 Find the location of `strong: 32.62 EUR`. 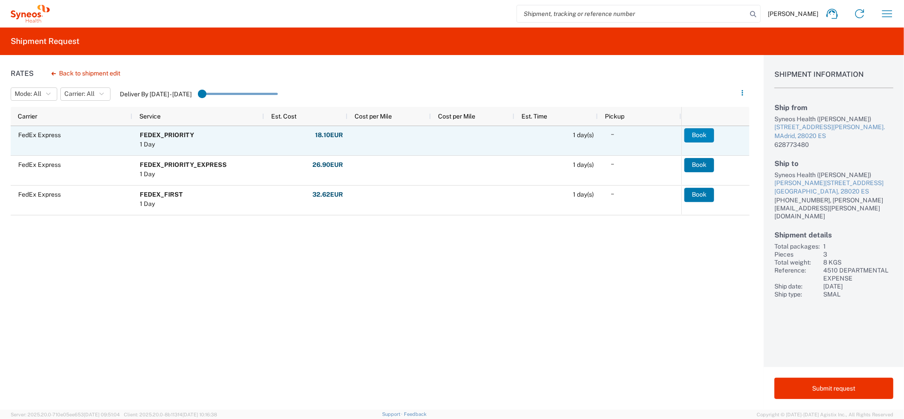

strong: 32.62 EUR is located at coordinates (327, 194).